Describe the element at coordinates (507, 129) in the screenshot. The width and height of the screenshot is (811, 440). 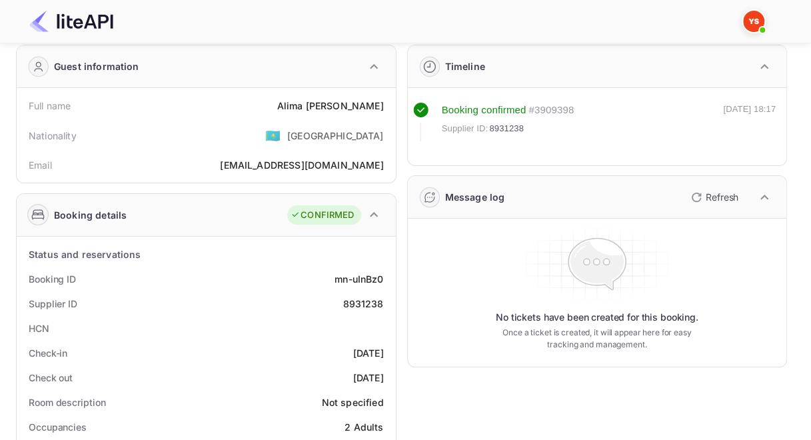
I see `span: 8931238` at that location.